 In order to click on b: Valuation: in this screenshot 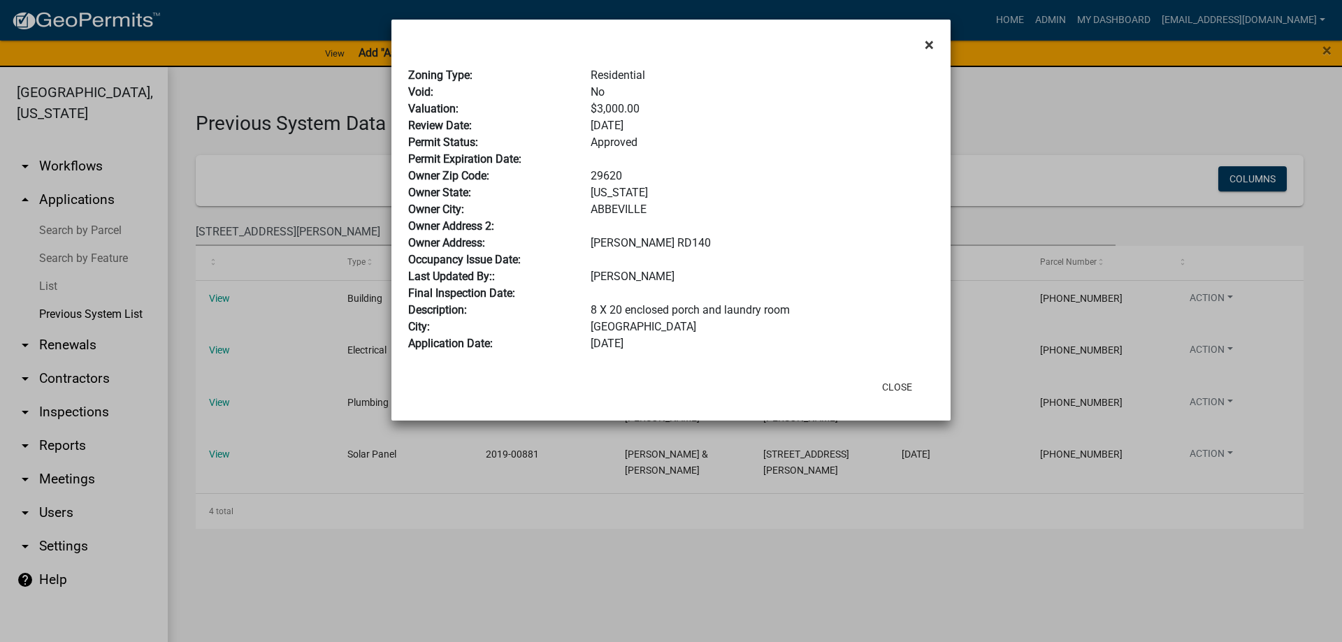, I will do `click(433, 108)`.